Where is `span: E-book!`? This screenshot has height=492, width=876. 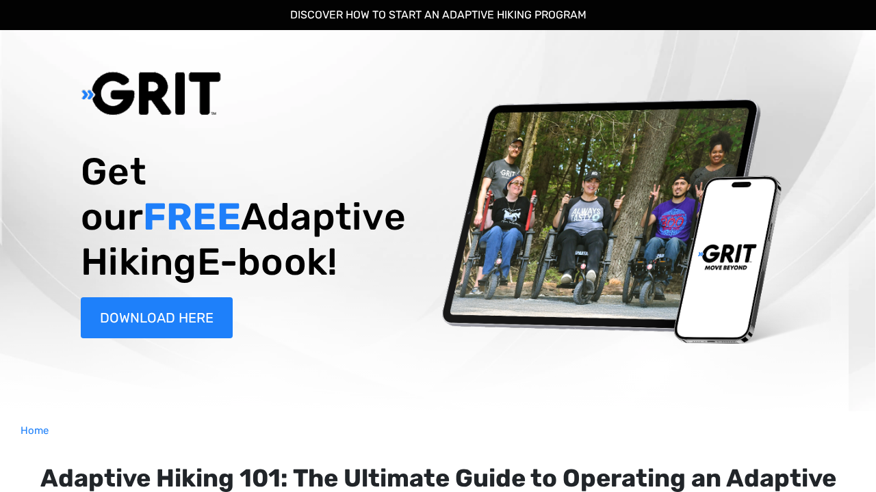 span: E-book! is located at coordinates (267, 262).